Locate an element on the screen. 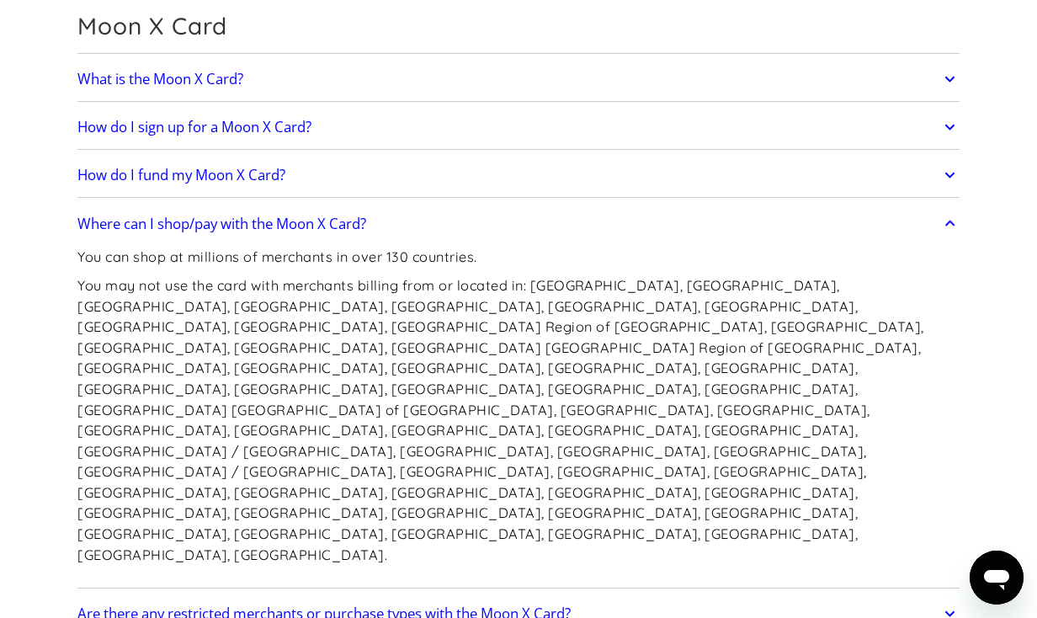  h2: How do I fund my Moon X Card? is located at coordinates (181, 175).